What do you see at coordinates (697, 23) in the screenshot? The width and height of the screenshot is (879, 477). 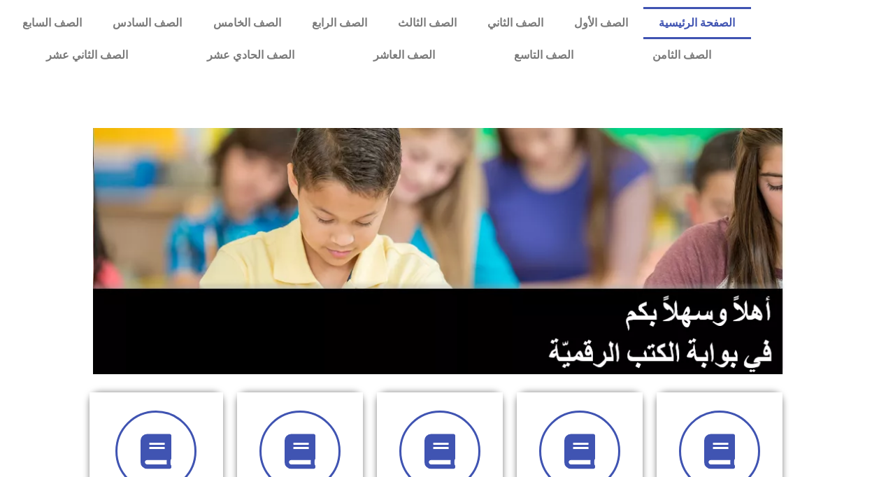 I see `a: الصفحة الرئيسية` at bounding box center [697, 23].